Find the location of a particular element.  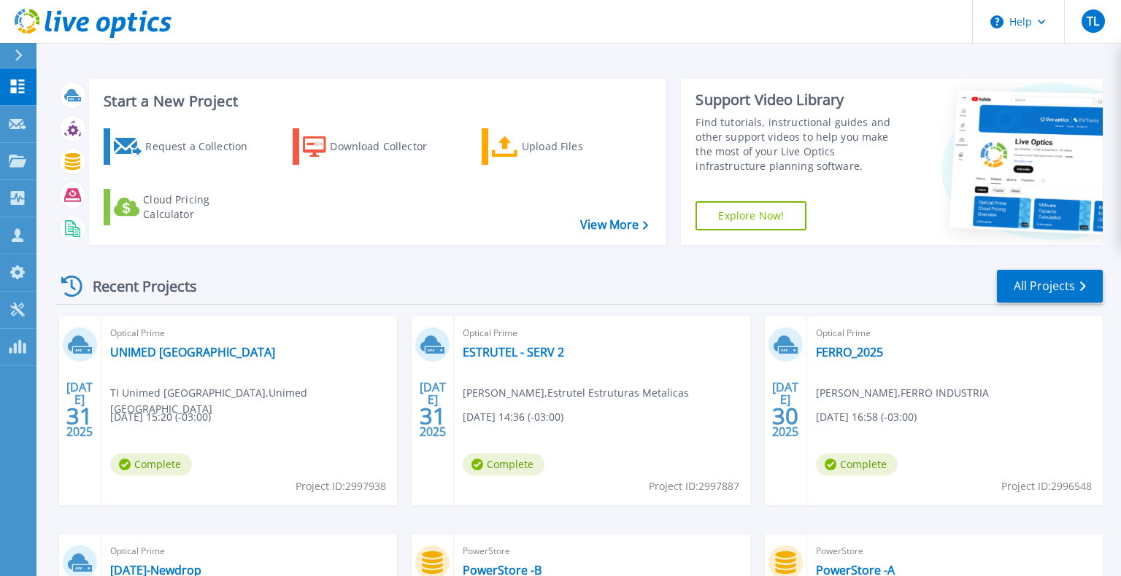

span: TL is located at coordinates (1092, 21).